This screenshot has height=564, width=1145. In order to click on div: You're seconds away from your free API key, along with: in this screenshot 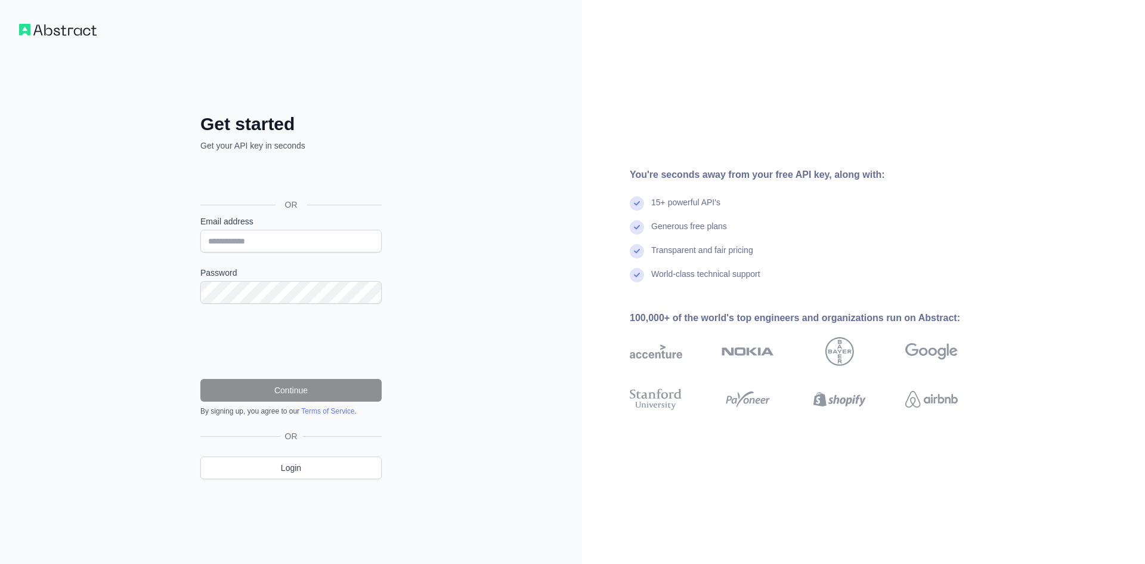, I will do `click(813, 175)`.